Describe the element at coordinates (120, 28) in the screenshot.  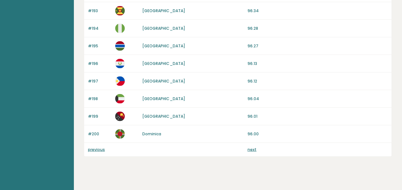
I see `img: ng.svg` at that location.